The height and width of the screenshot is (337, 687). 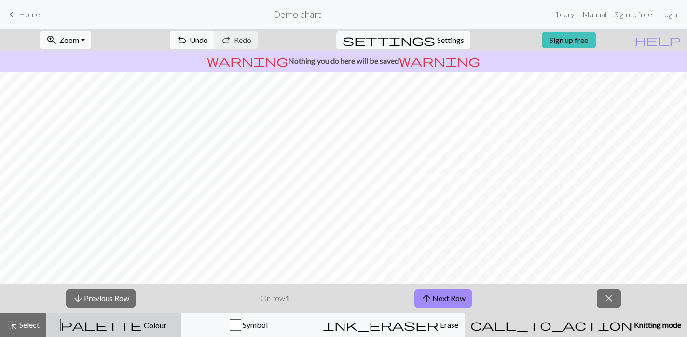 What do you see at coordinates (101, 298) in the screenshot?
I see `button: Previous Row` at bounding box center [101, 298].